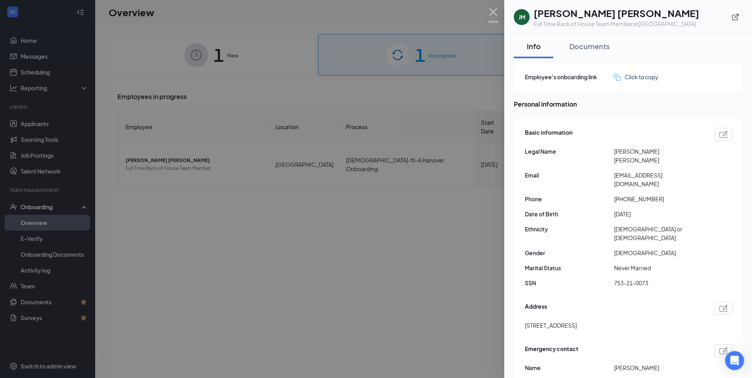  What do you see at coordinates (536, 308) in the screenshot?
I see `span: Address` at bounding box center [536, 308].